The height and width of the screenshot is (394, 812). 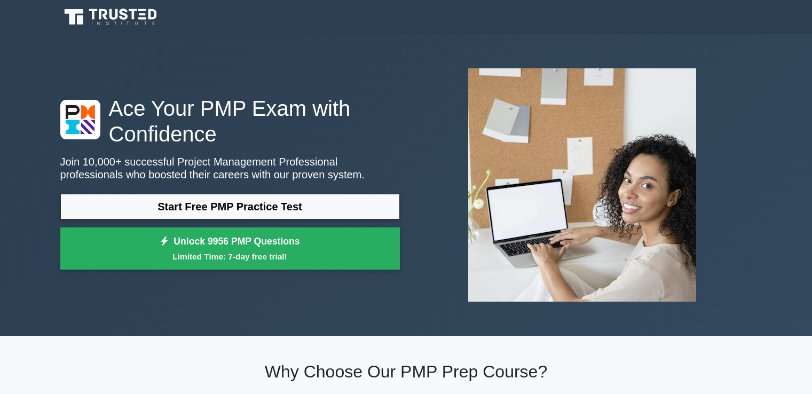 What do you see at coordinates (230, 168) in the screenshot?
I see `p: Join 10,000+ successful Project Management Professional professionals who boosted their careers w...` at bounding box center [230, 168].